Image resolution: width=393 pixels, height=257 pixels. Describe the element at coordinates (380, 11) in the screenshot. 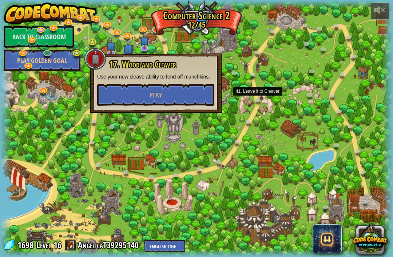

I see `button: Adjust volume` at that location.